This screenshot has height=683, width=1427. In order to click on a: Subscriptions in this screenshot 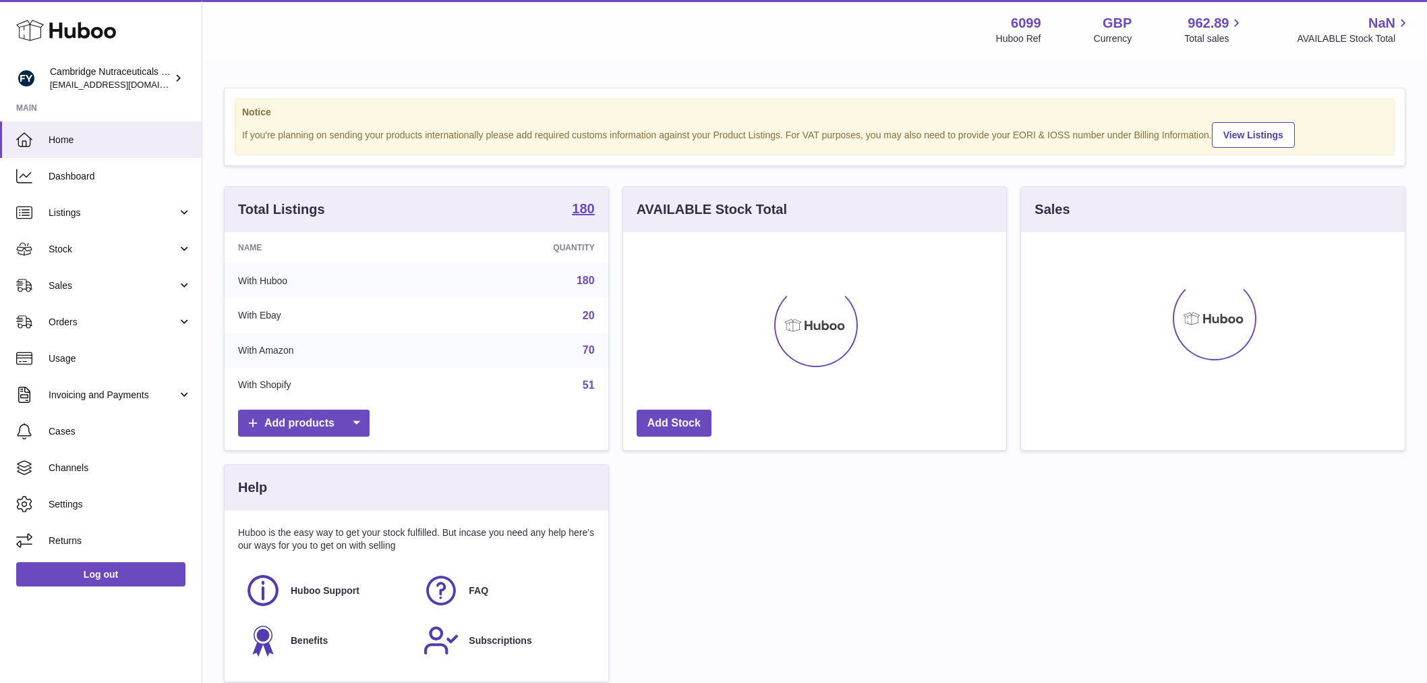, I will do `click(505, 640)`.